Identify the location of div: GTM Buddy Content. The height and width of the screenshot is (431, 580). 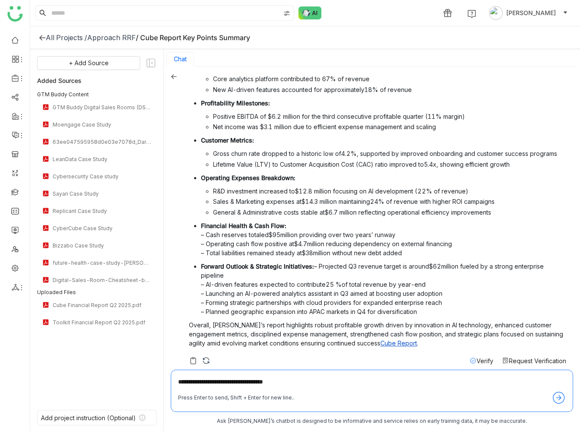
(97, 94).